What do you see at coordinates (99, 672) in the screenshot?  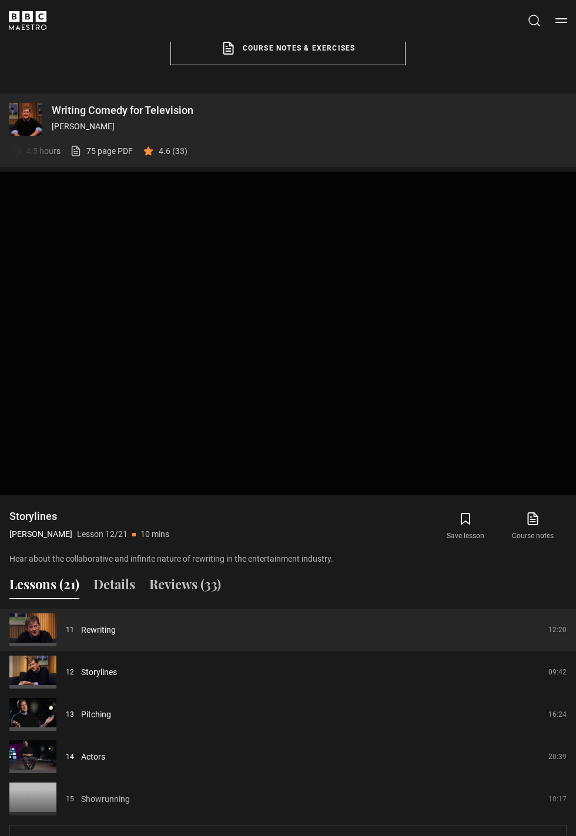 I see `a: Storylines` at bounding box center [99, 672].